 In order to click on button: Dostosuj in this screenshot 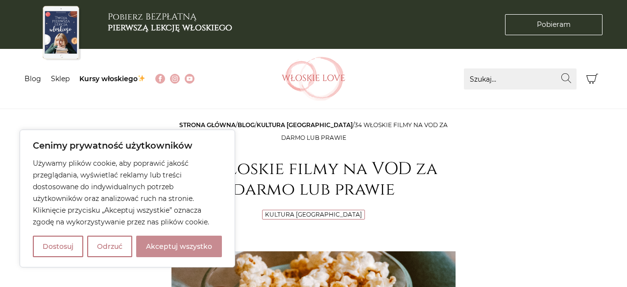, I will do `click(58, 247)`.